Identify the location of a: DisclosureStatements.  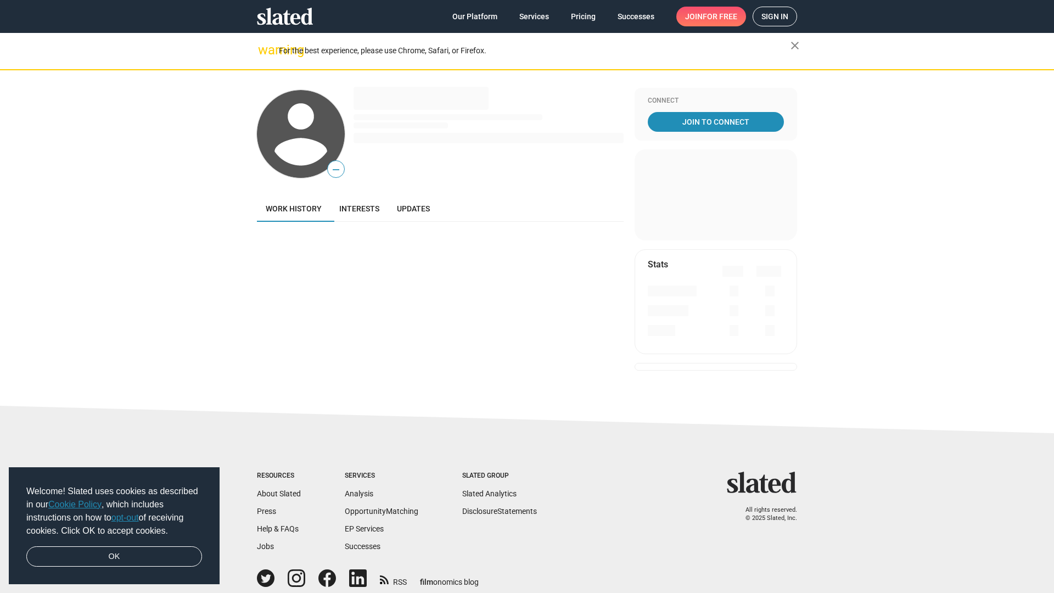
(500, 511).